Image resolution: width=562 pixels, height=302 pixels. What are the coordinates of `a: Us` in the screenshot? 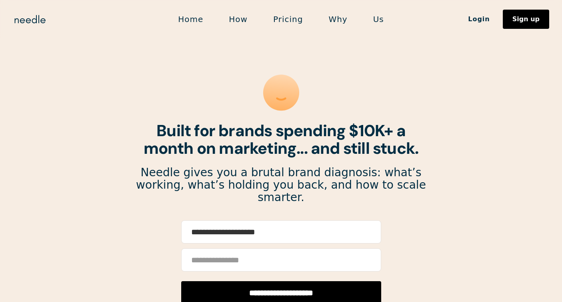 It's located at (378, 19).